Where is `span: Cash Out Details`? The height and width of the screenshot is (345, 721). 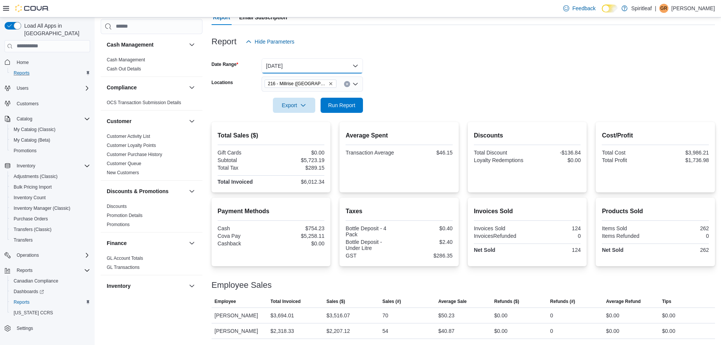
span: Cash Out Details is located at coordinates (124, 69).